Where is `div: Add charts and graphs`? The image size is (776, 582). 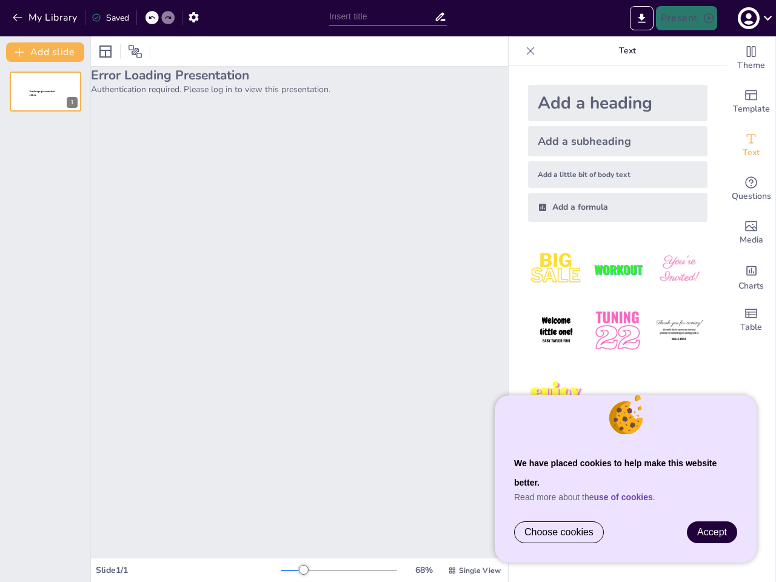 div: Add charts and graphs is located at coordinates (751, 277).